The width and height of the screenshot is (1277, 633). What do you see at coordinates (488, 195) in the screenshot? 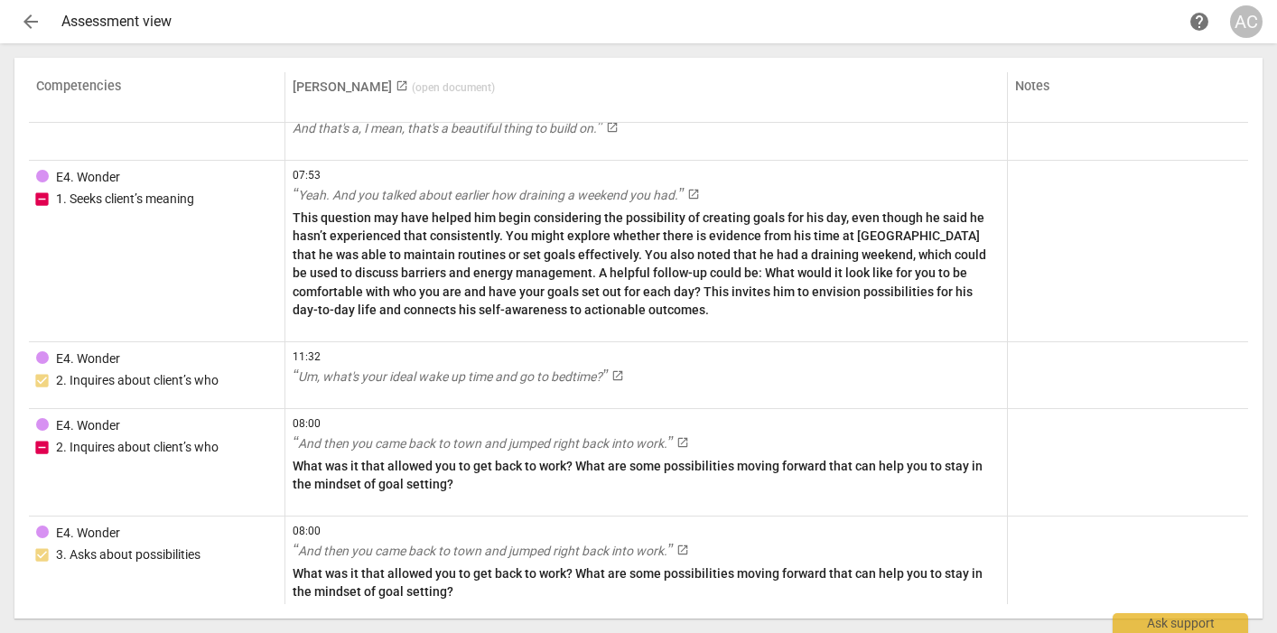
I see `span: Yeah. And you talked about earlier how draining a weekend you had.` at bounding box center [488, 195].